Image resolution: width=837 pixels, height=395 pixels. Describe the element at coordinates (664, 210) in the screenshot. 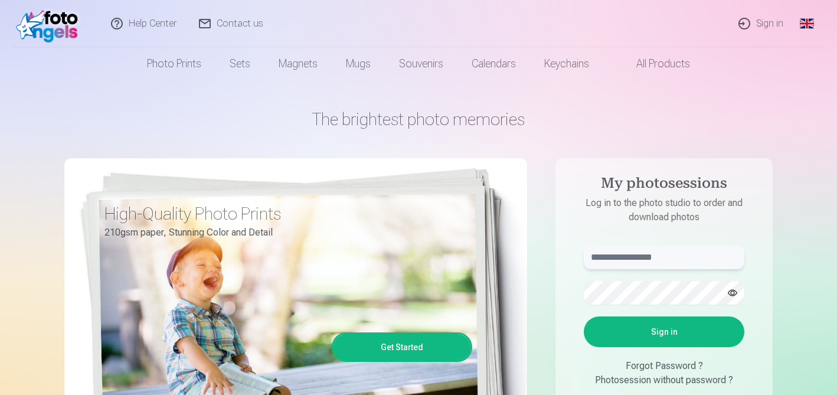

I see `p: Log in to the photo studio to order and download photos` at that location.